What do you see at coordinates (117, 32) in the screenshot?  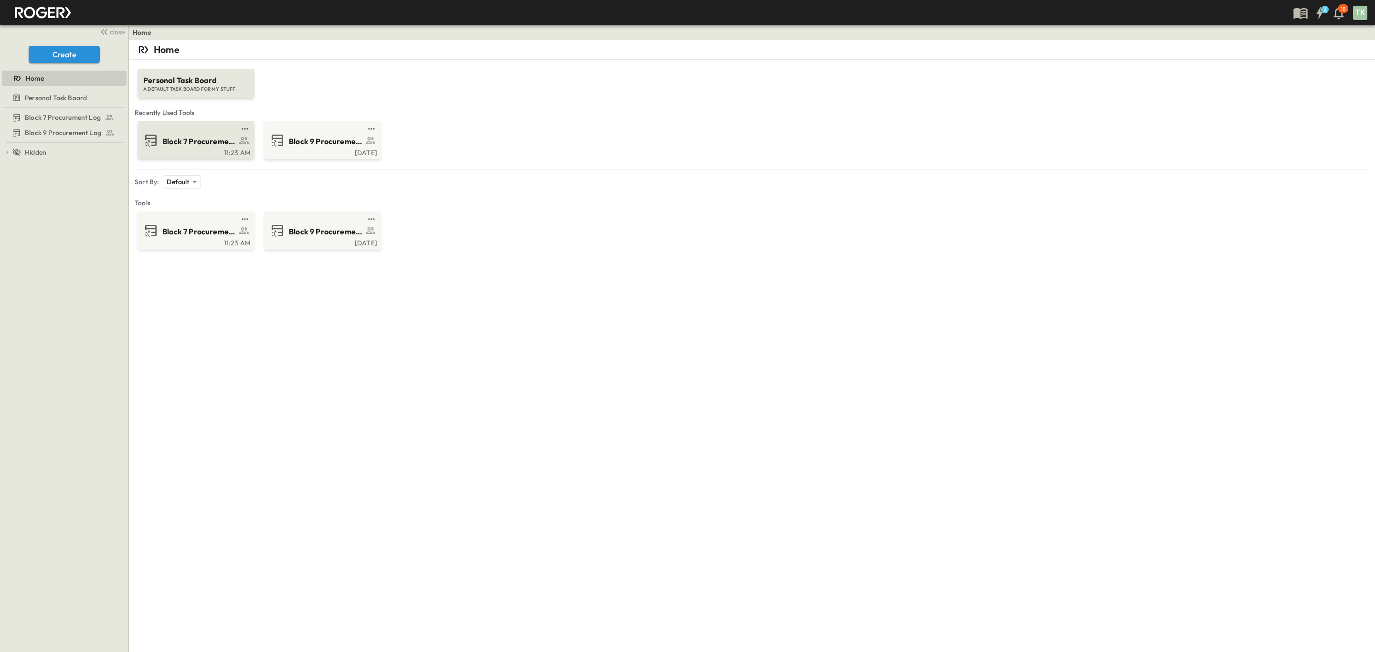 I see `span: close` at bounding box center [117, 32].